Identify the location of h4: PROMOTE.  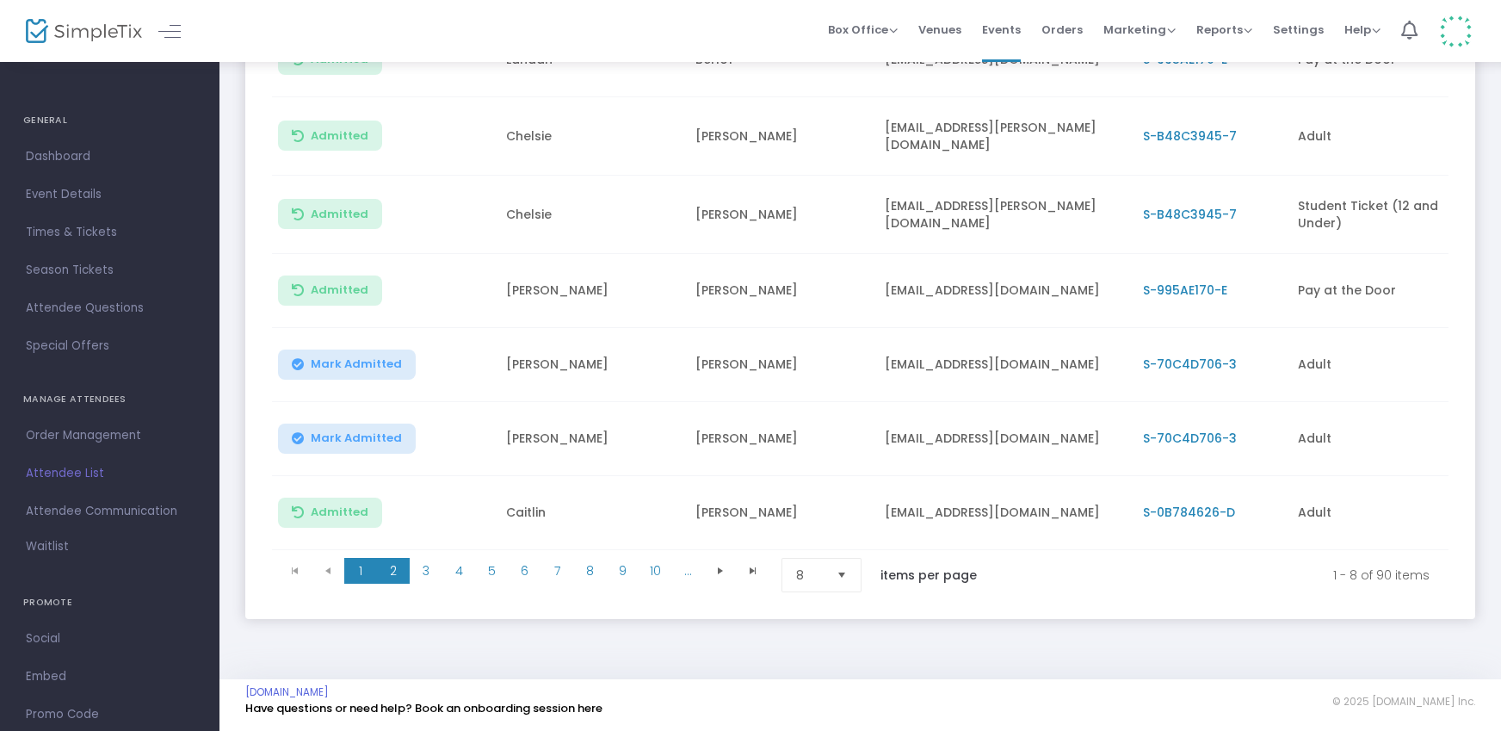
(109, 602).